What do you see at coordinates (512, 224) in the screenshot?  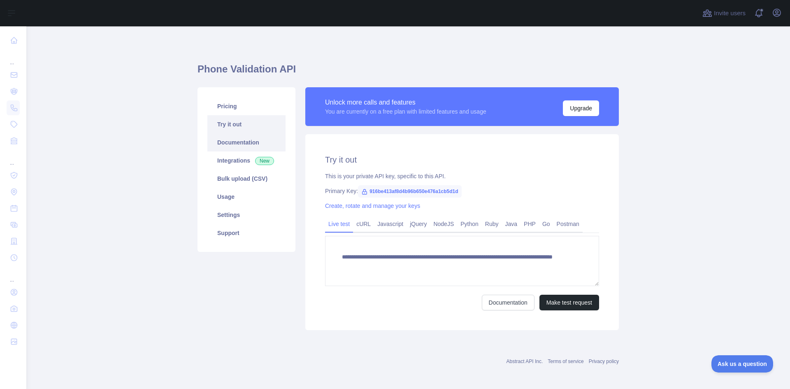 I see `a: Java` at bounding box center [512, 224].